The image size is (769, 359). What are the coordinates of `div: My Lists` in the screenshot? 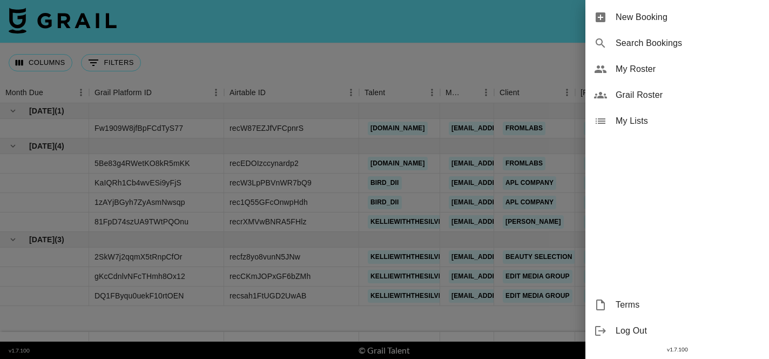 It's located at (678, 121).